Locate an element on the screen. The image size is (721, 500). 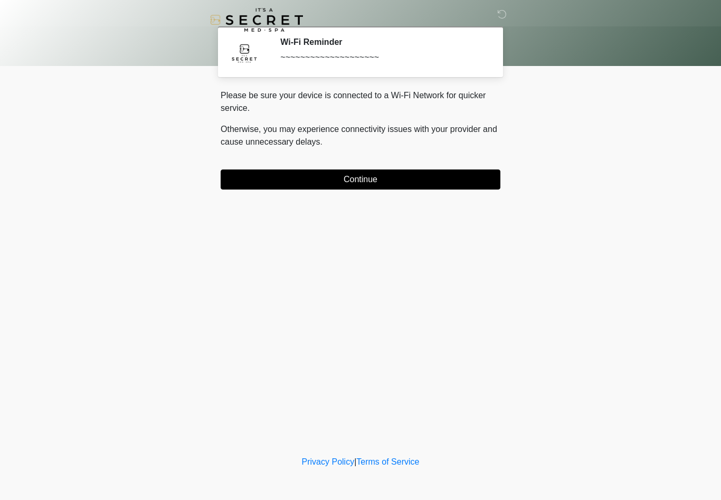
img: Agent Avatar is located at coordinates (244, 53).